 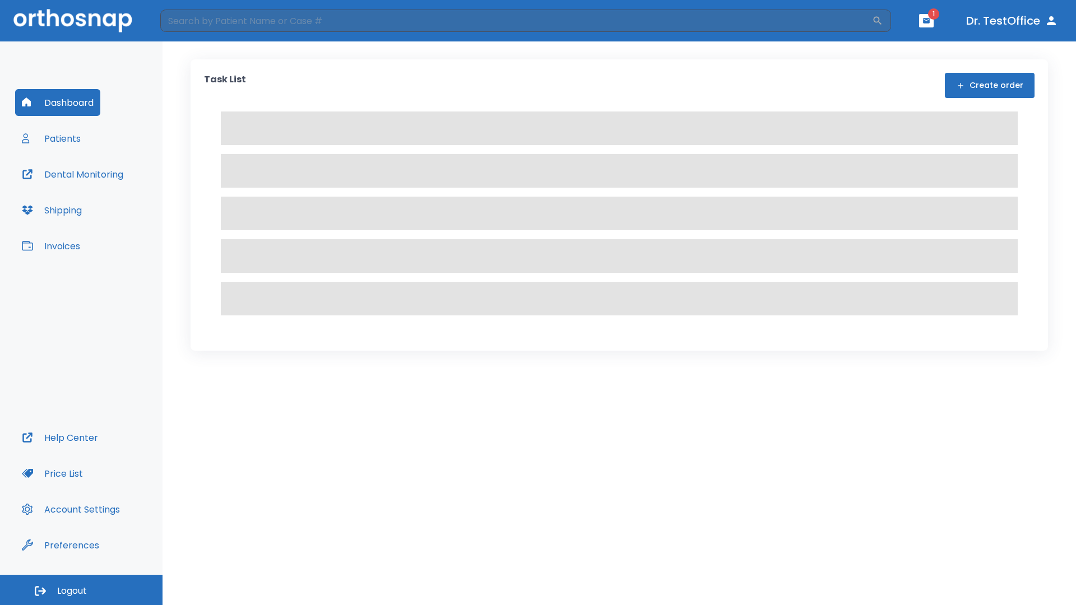 What do you see at coordinates (516, 21) in the screenshot?
I see `input: Search by Patient Name or Case #` at bounding box center [516, 21].